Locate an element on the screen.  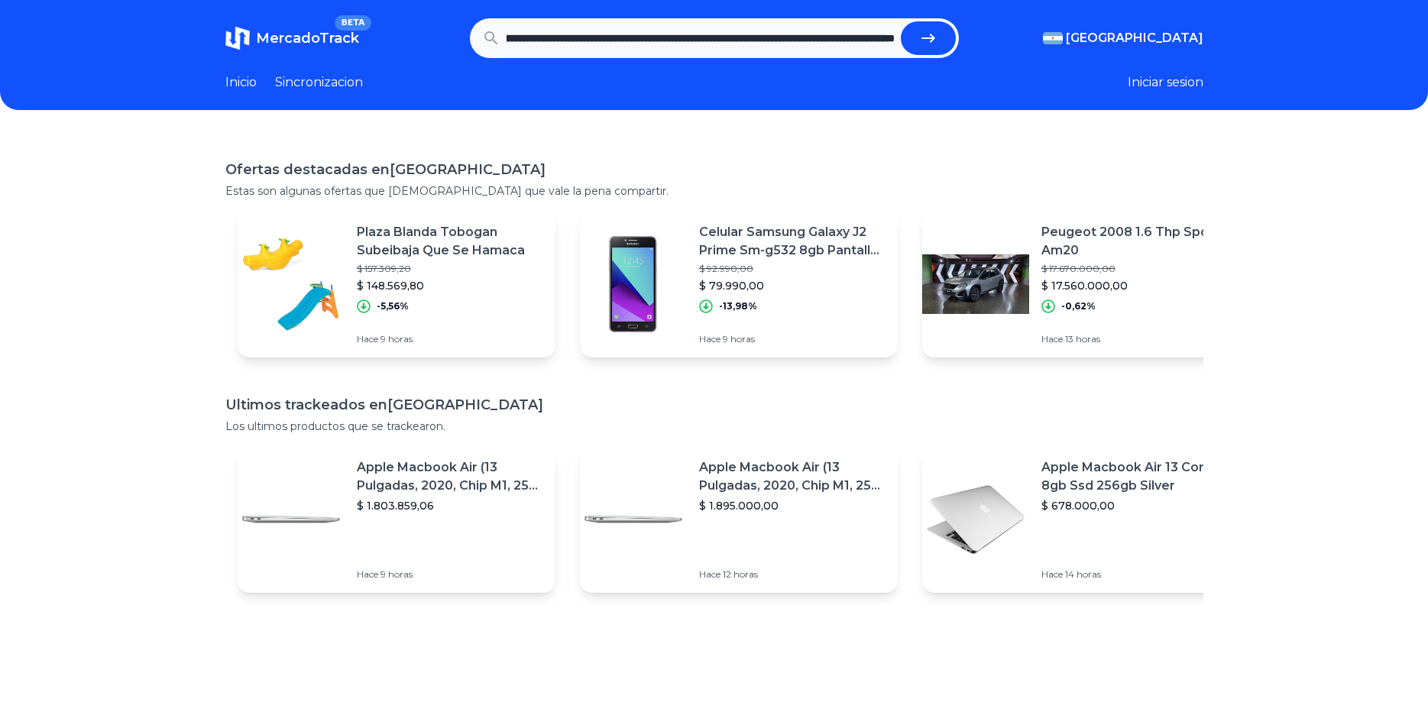
a: Featured imageApple Macbook Air 13 Core I5 8gb Ssd 256gb Silver$ 678.000,00Hace 14 horas is located at coordinates (1081, 520).